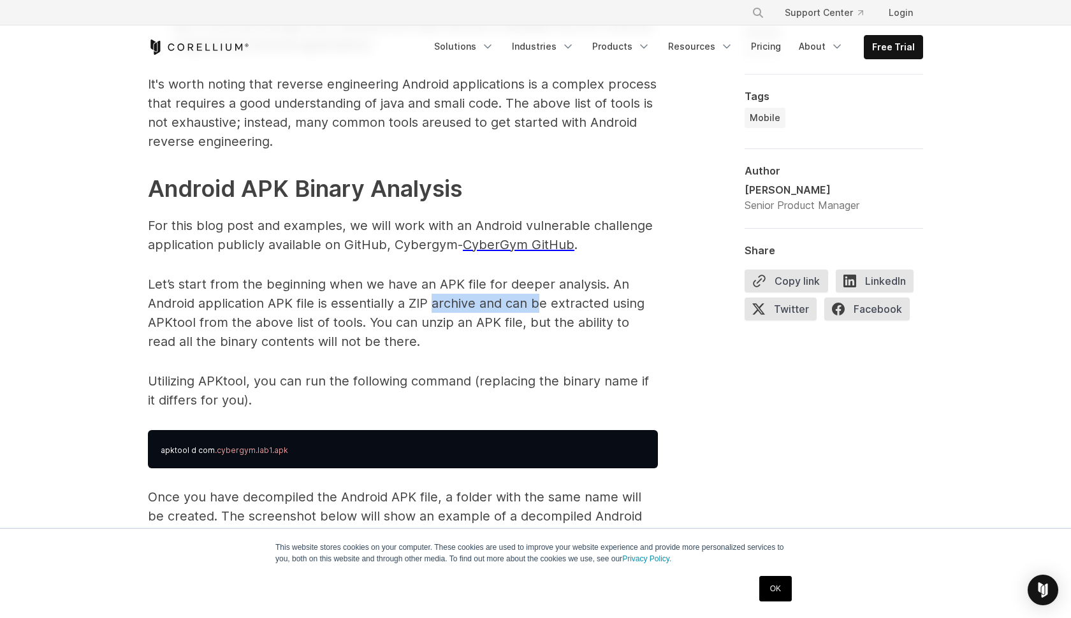  I want to click on p: For this blog post and examples, we will work with an Android vulnerable challenge application pu..., so click(403, 235).